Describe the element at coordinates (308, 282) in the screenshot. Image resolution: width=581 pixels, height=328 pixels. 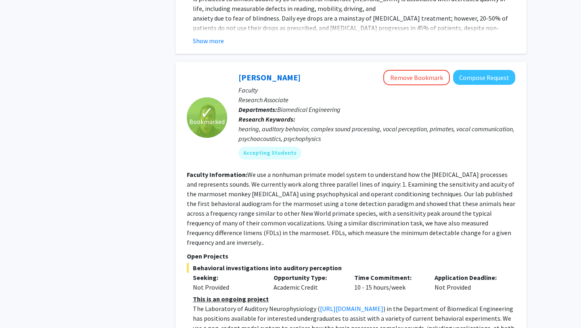
I see `div: Academic Credit` at that location.